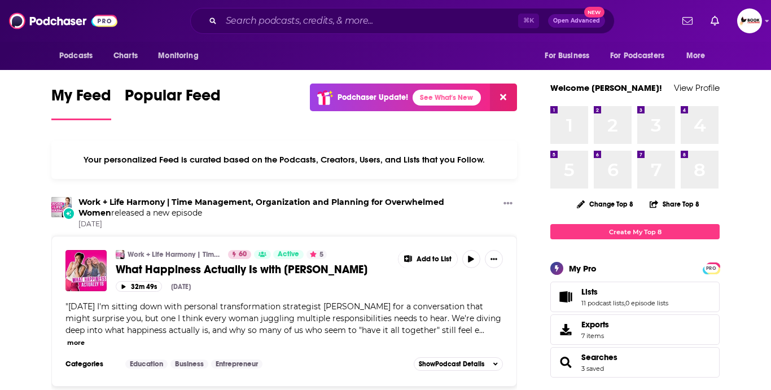 The image size is (771, 390). I want to click on span: Add to List, so click(434, 259).